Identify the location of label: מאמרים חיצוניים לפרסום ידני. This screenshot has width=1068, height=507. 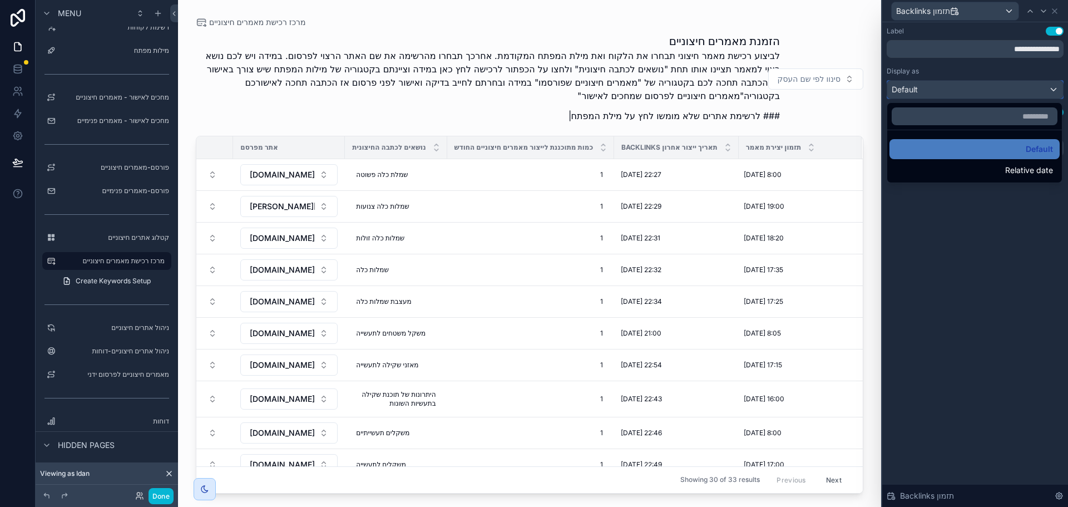
(115, 374).